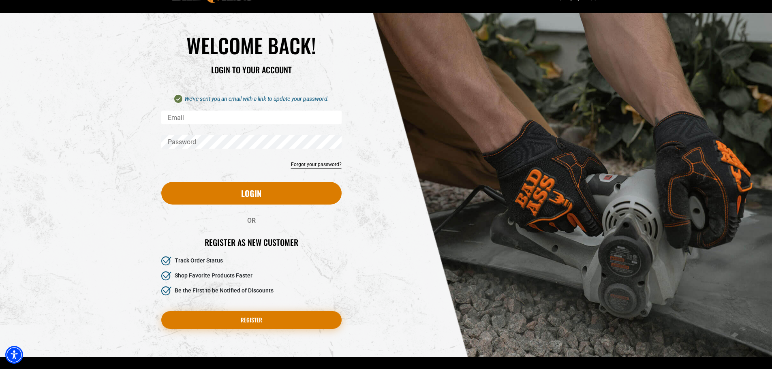 This screenshot has width=772, height=369. I want to click on h3: LOGIN TO YOUR ACCOUNT, so click(251, 70).